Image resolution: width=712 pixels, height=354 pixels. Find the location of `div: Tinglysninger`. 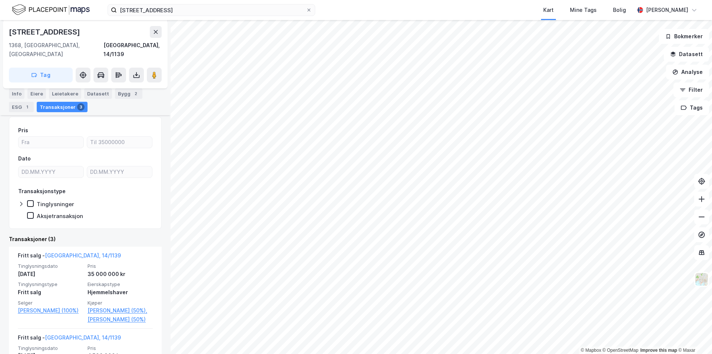

div: Tinglysninger is located at coordinates (55, 204).